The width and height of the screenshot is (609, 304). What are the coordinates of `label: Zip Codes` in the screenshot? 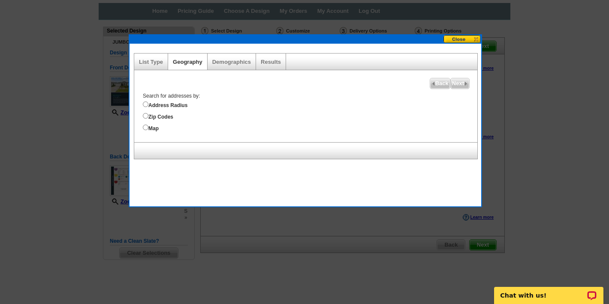 It's located at (310, 116).